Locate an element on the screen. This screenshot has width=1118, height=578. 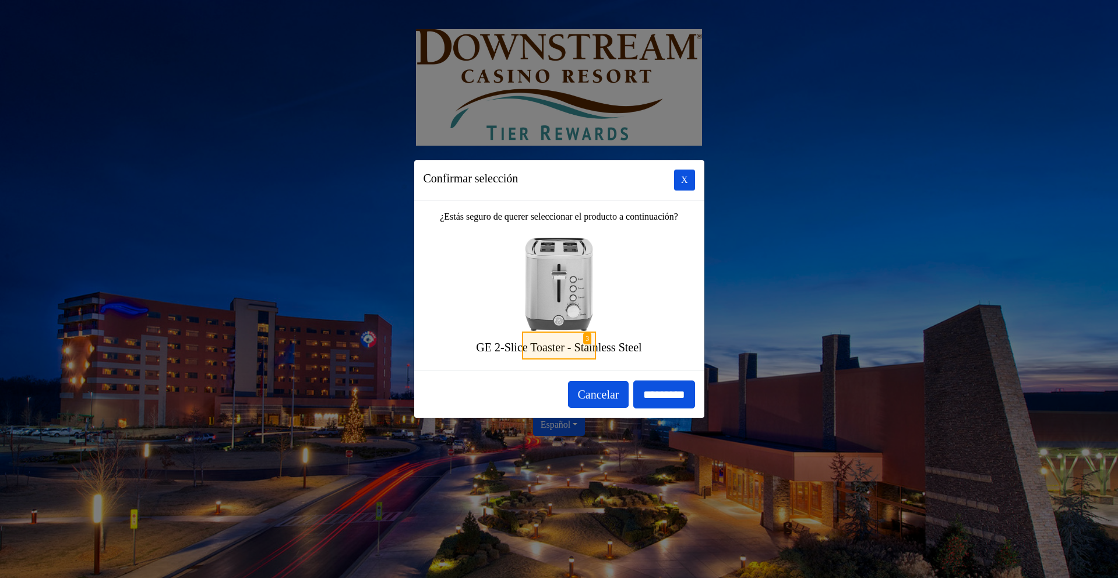
div: ¿Estás seguro de querer seleccionar el producto a continuación? is located at coordinates (559, 285).